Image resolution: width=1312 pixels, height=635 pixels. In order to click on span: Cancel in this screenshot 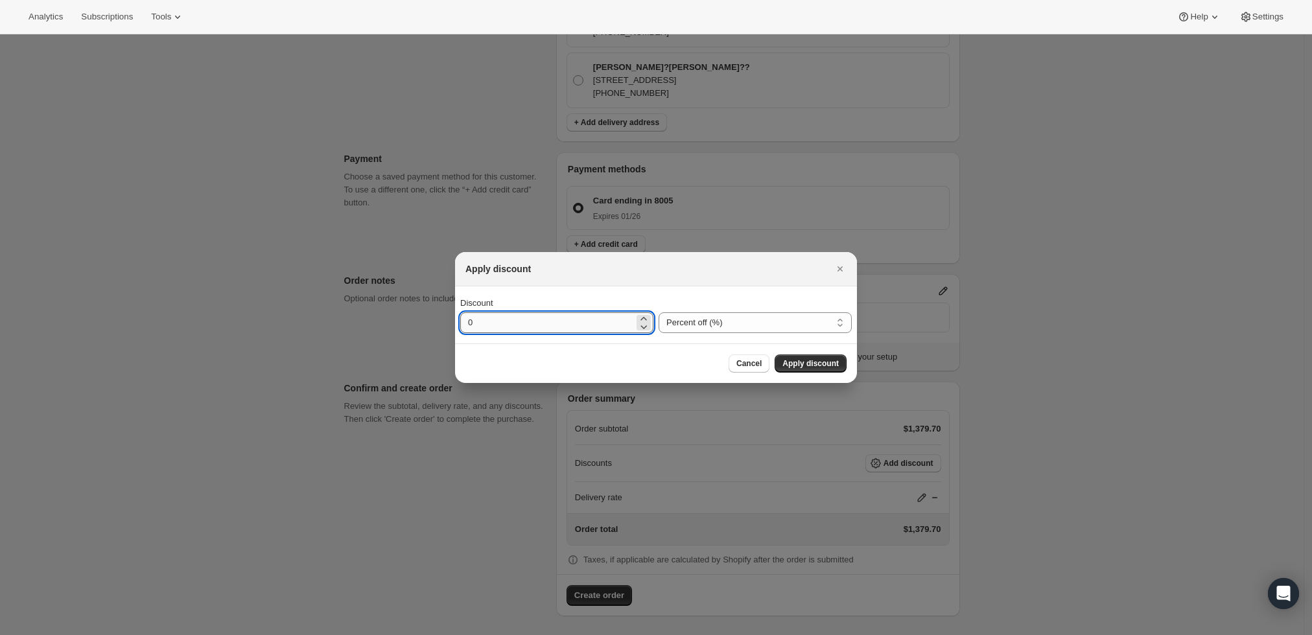, I will do `click(748, 364)`.